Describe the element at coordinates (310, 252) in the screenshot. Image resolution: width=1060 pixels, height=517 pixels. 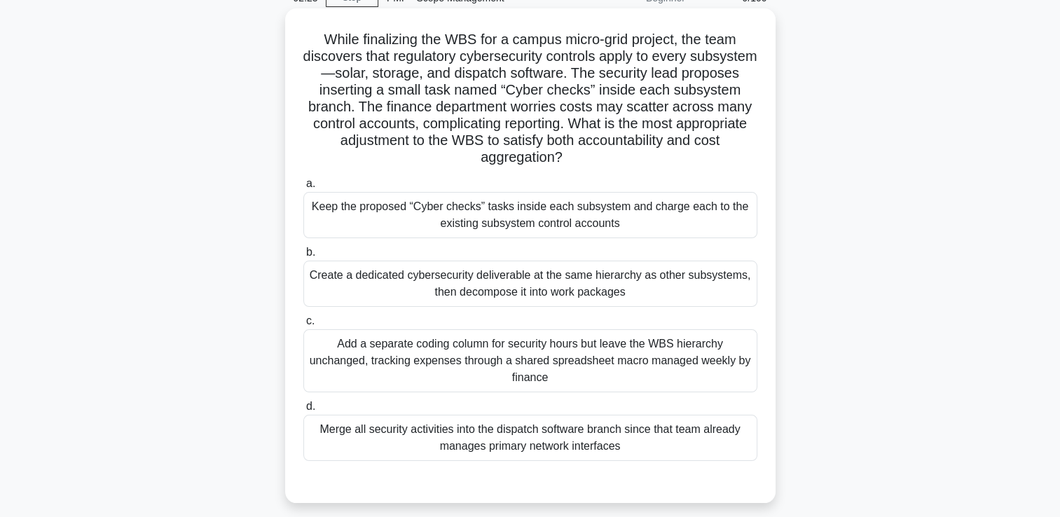
I see `span: b.` at that location.